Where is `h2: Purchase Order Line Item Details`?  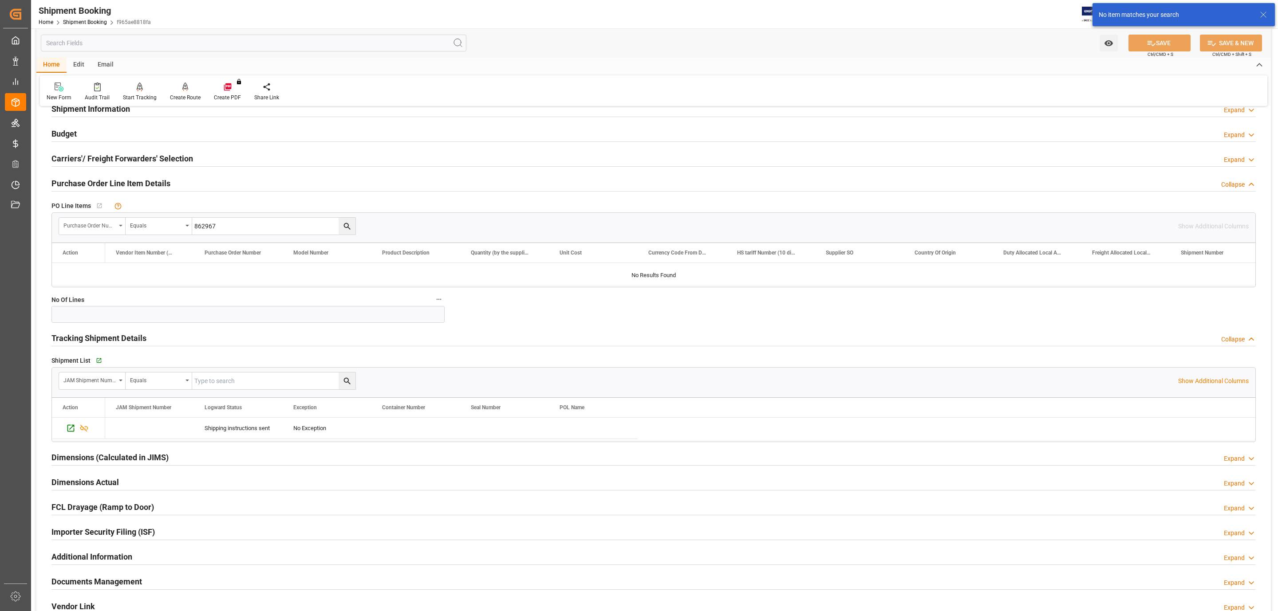 h2: Purchase Order Line Item Details is located at coordinates (111, 183).